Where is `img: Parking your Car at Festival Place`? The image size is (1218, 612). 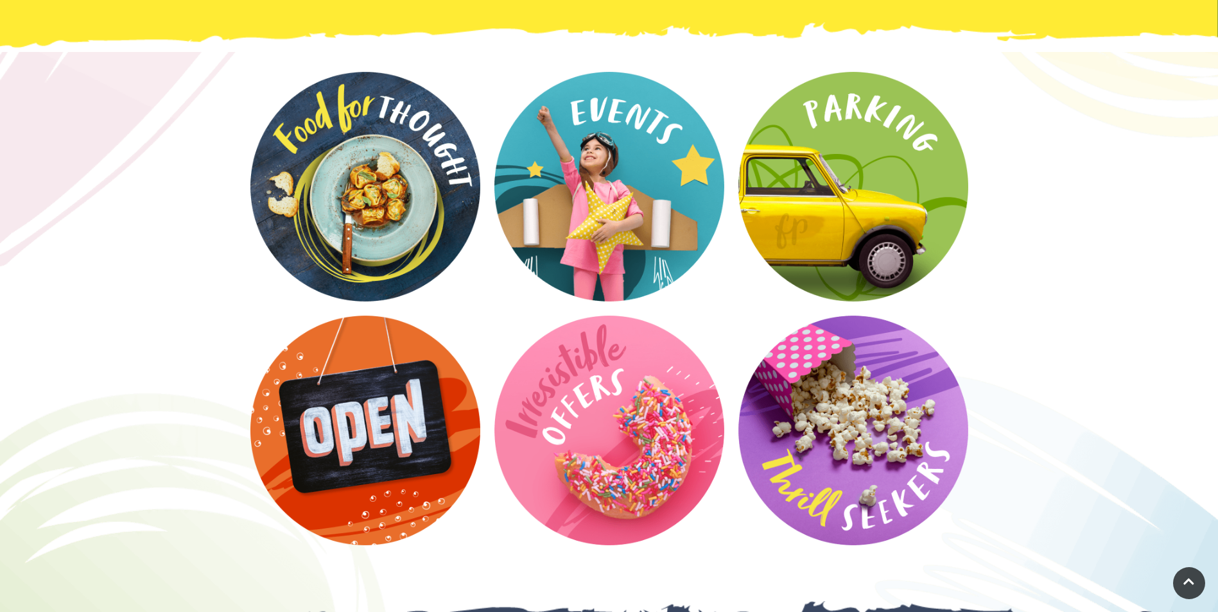 img: Parking your Car at Festival Place is located at coordinates (853, 187).